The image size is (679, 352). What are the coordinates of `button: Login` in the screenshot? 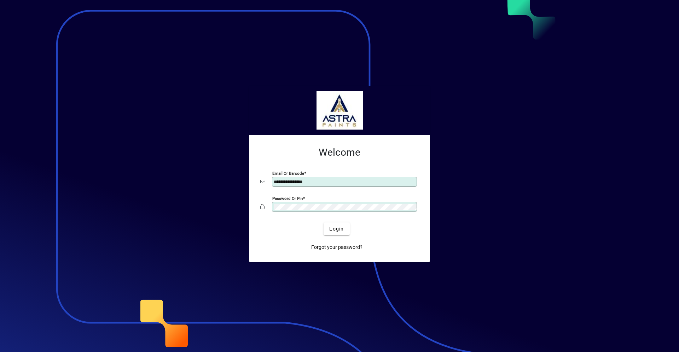 It's located at (336, 229).